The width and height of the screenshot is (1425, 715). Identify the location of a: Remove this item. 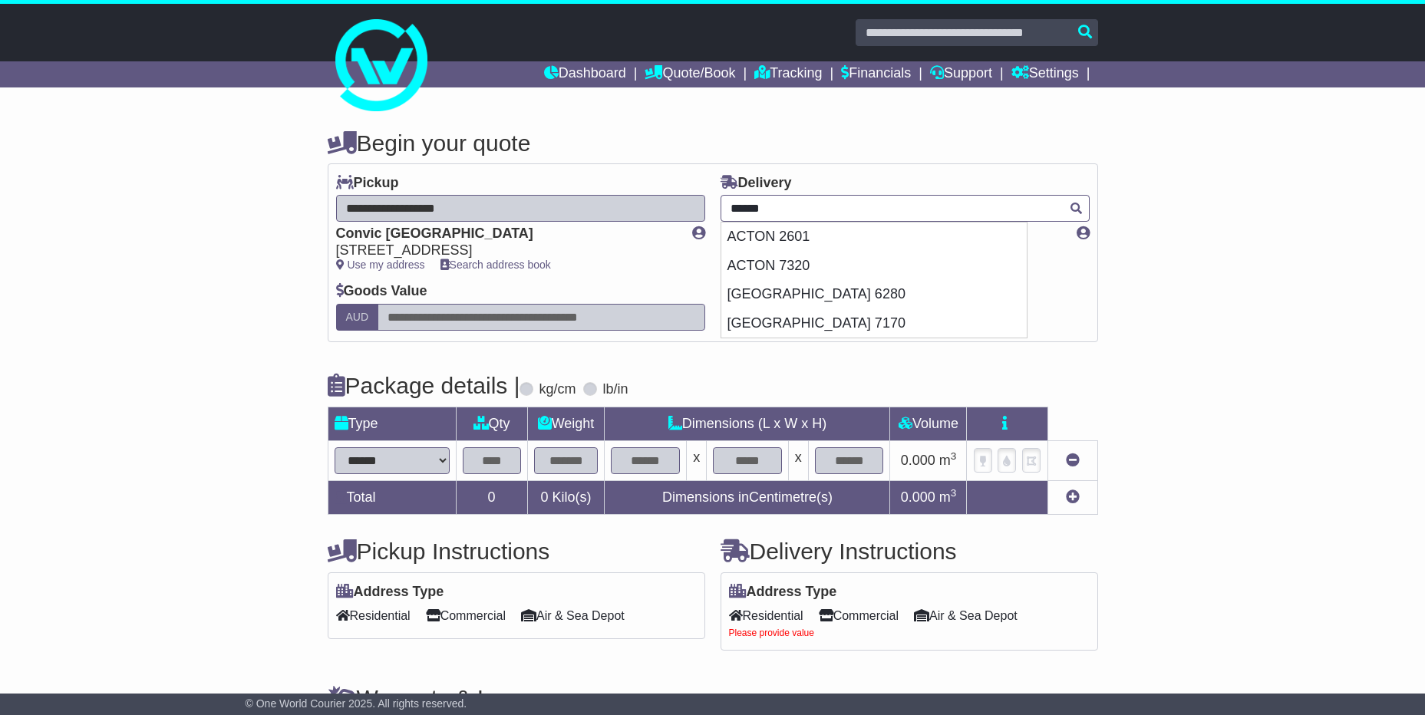
(1073, 460).